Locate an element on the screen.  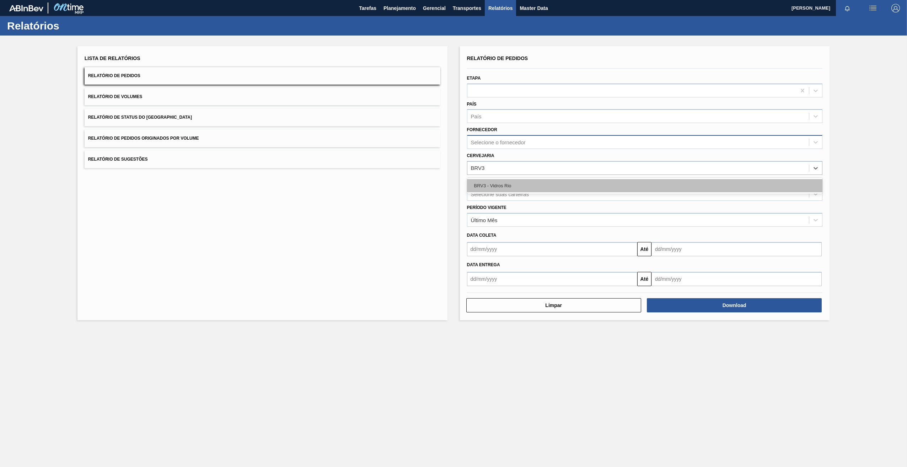
span: Data coleta is located at coordinates (481, 235).